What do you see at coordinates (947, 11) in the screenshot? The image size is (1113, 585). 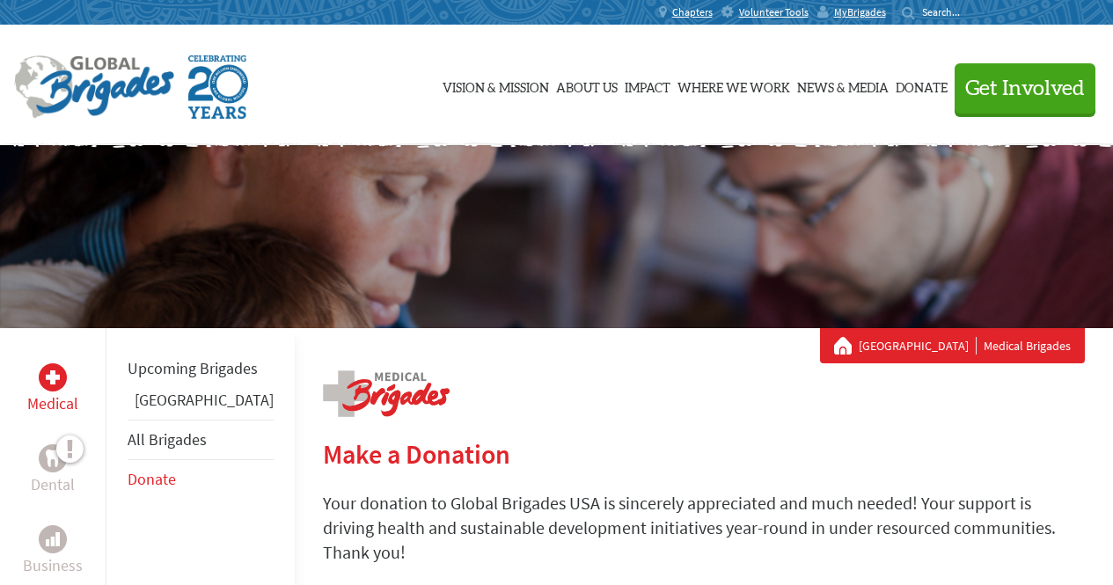 I see `input: Search...` at bounding box center [947, 11].